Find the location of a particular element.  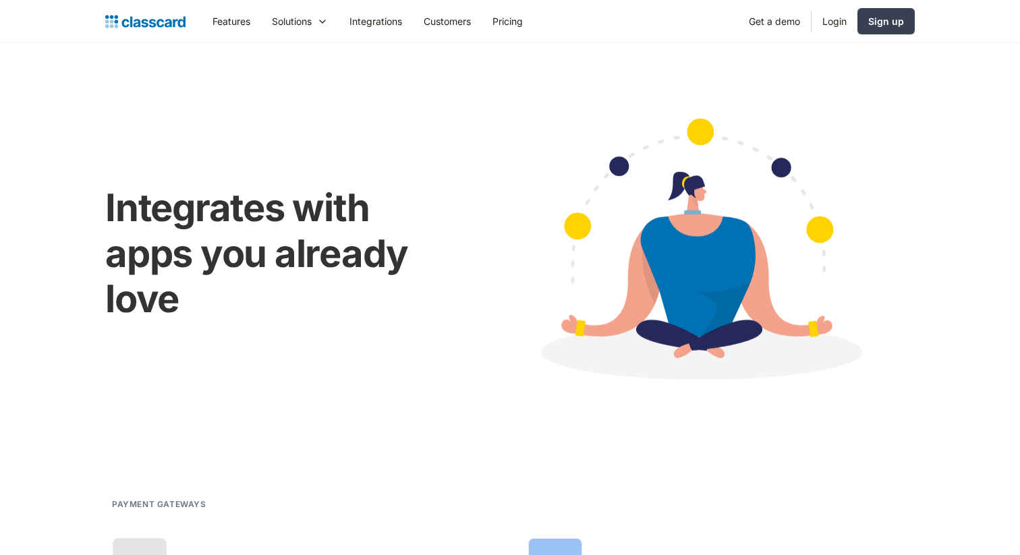

h2: Payment gateways is located at coordinates (159, 504).